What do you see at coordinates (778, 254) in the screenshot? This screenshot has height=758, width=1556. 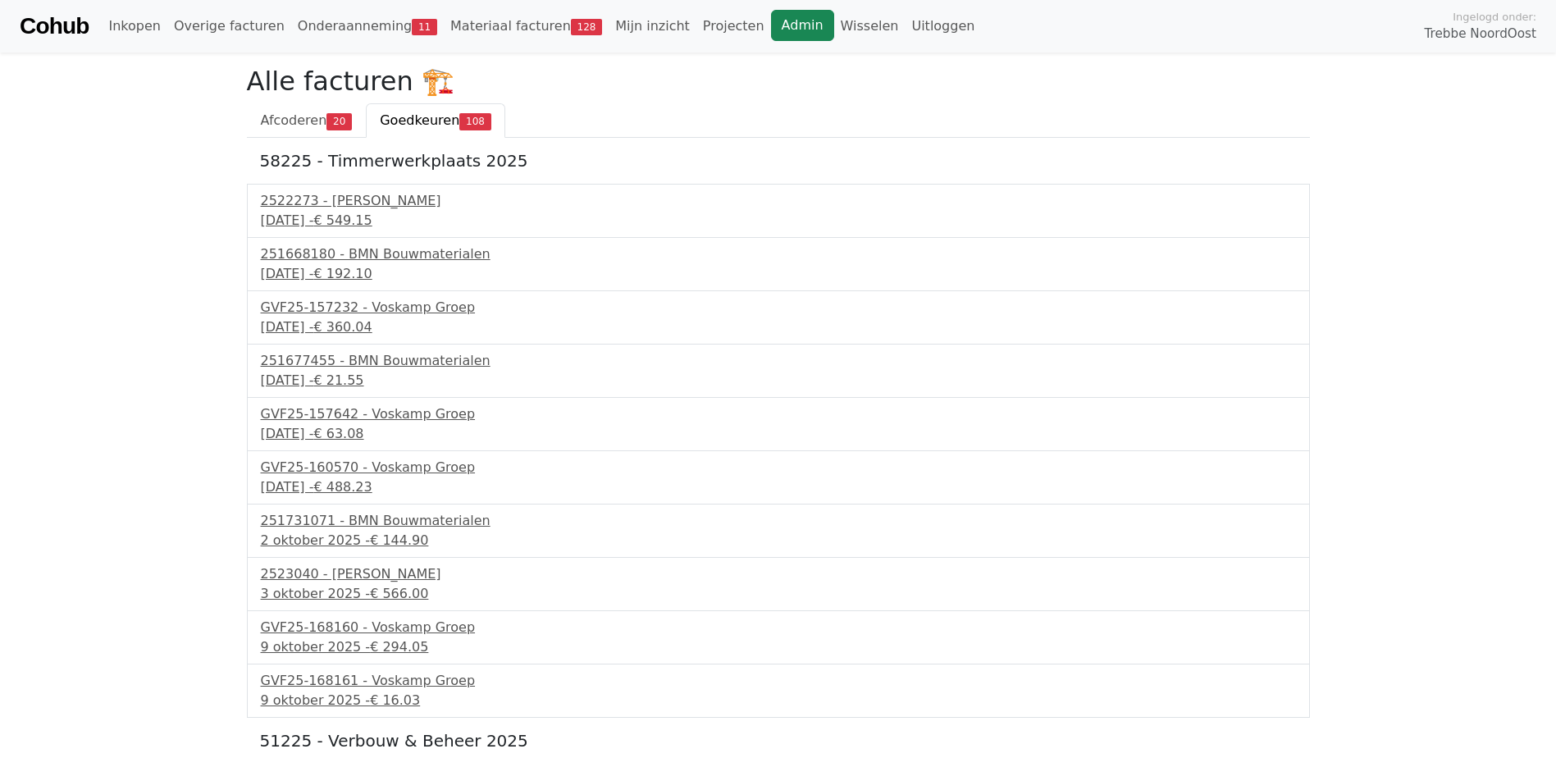 I see `div: 251668180 - BMN Bouwmaterialen` at bounding box center [778, 254].